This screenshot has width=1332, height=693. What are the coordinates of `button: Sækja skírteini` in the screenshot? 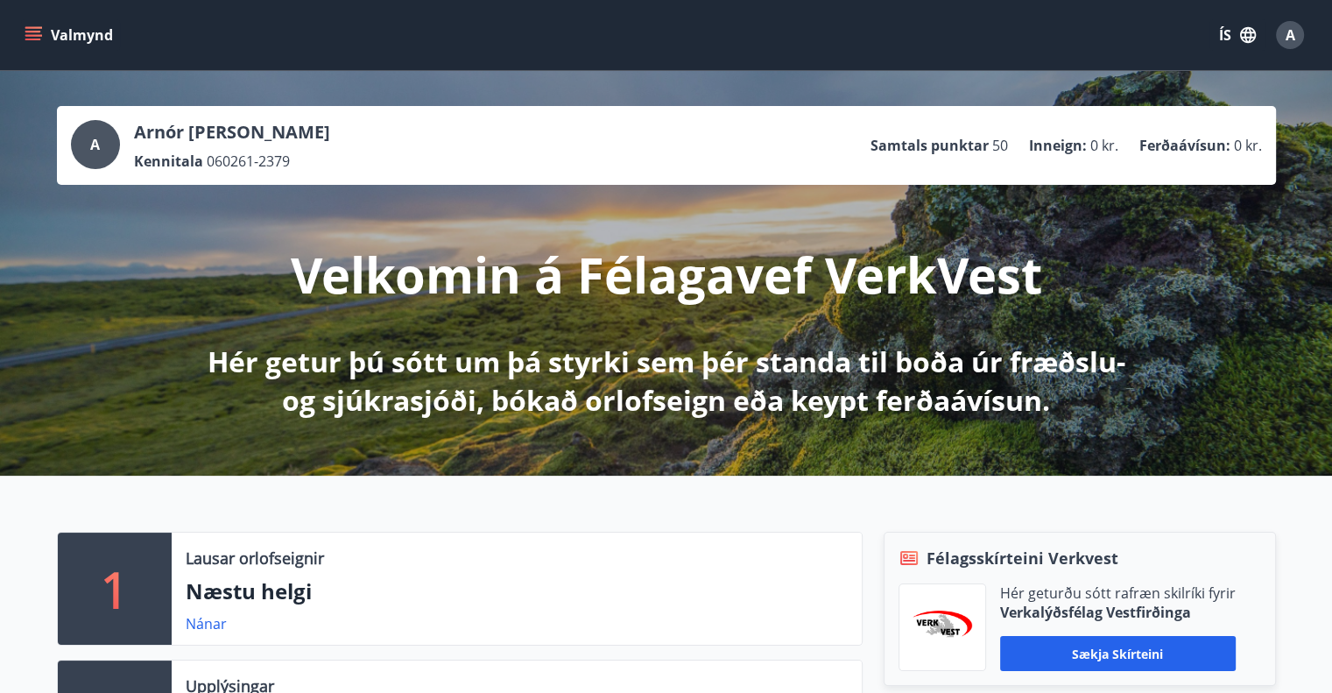 It's located at (1117, 653).